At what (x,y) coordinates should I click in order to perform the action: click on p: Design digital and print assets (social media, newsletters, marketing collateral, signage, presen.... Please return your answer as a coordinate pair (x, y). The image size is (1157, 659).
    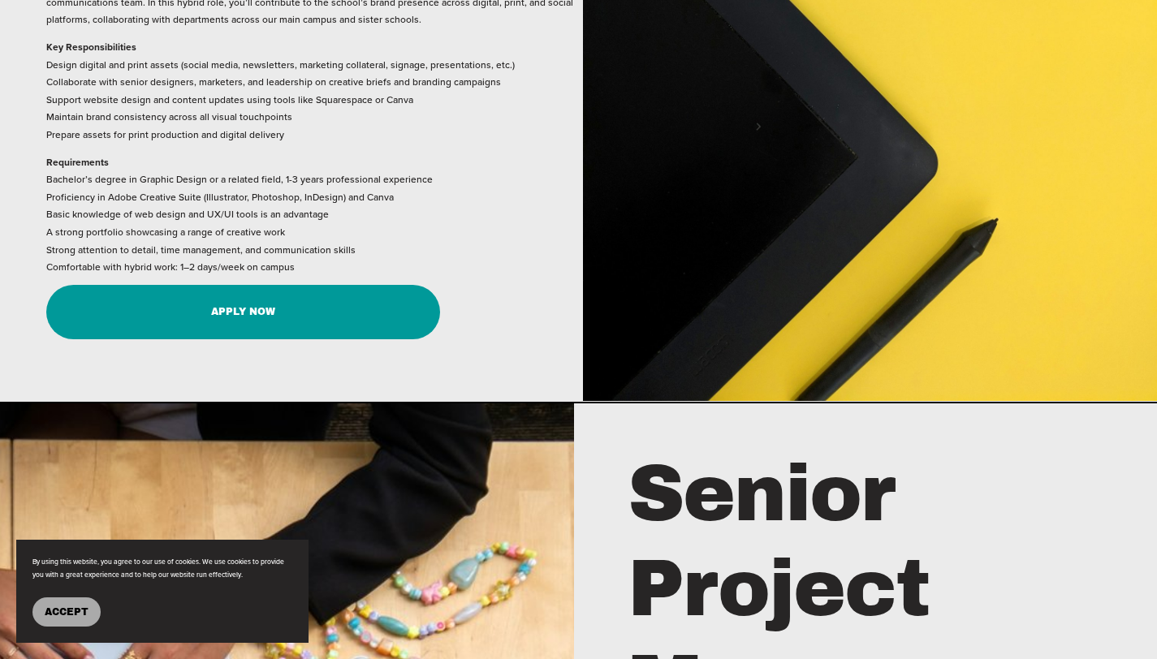
    Looking at the image, I should click on (310, 91).